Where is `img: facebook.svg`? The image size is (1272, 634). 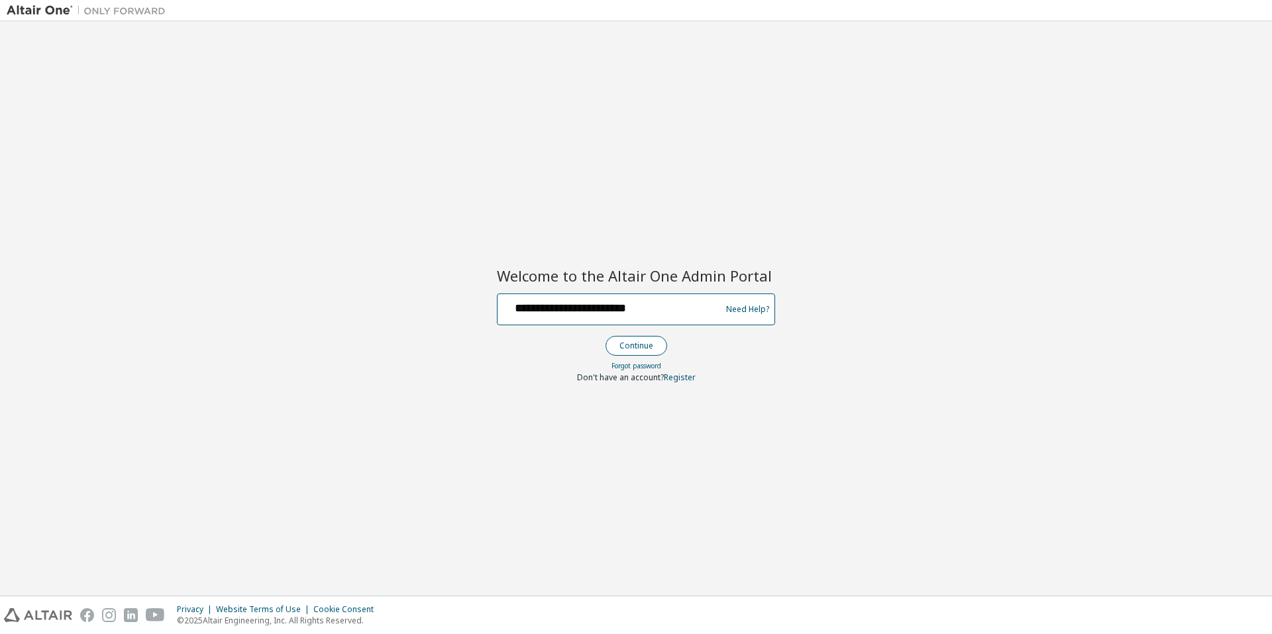 img: facebook.svg is located at coordinates (87, 615).